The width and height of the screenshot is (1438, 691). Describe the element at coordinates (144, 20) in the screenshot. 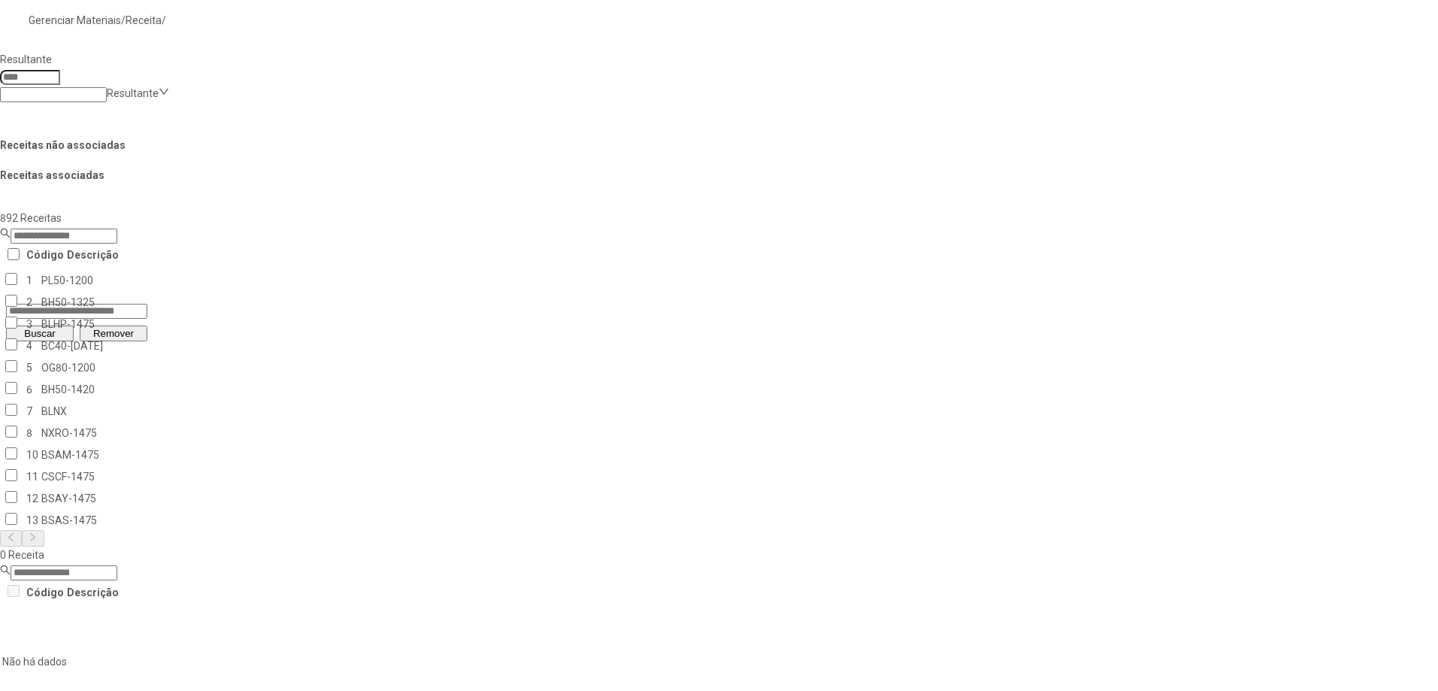

I see `a: Receita` at that location.